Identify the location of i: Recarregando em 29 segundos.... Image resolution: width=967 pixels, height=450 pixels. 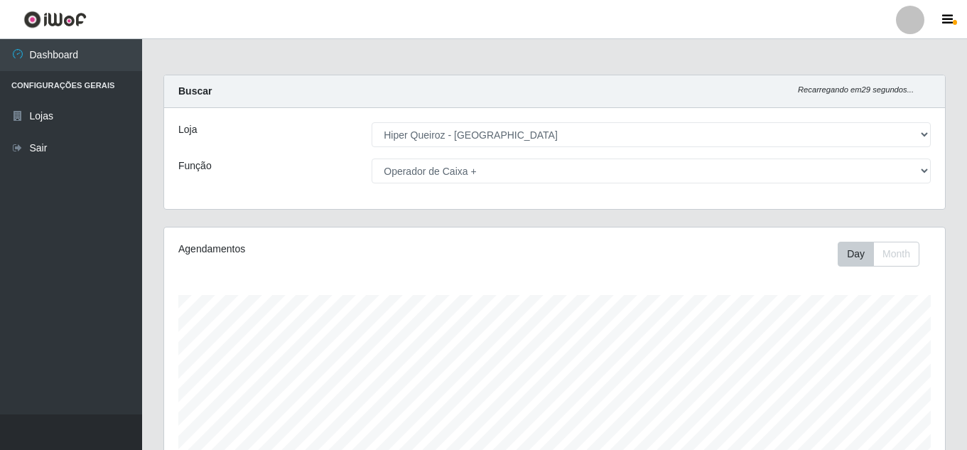
(855, 89).